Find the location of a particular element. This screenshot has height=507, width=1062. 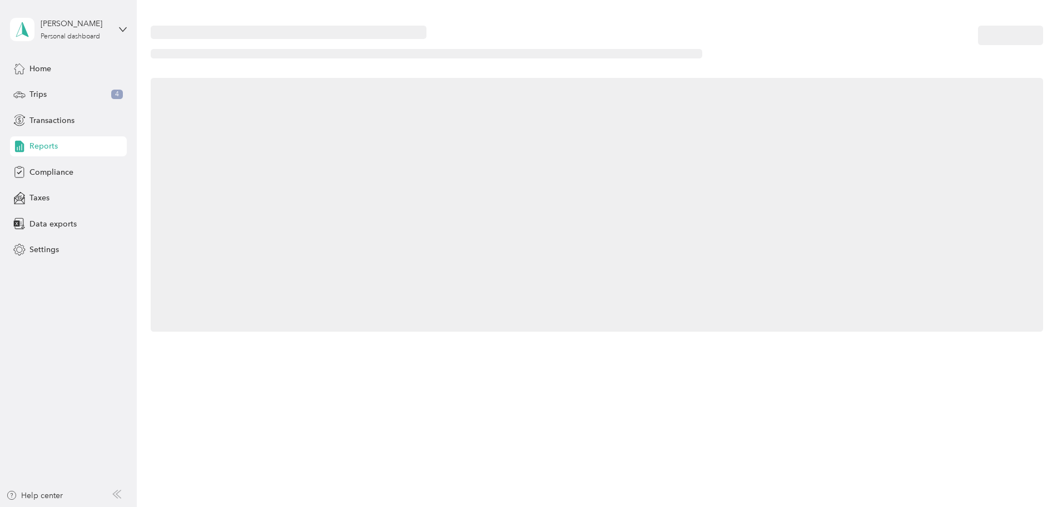

span: 4 is located at coordinates (117, 95).